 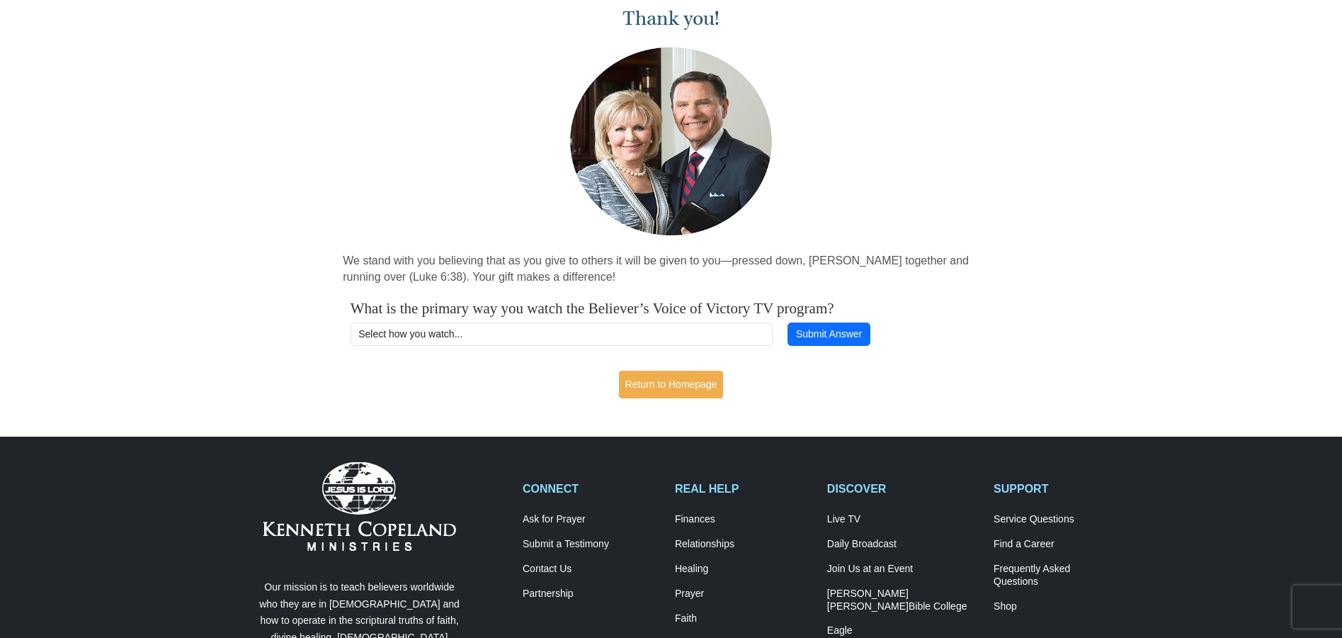 What do you see at coordinates (938, 606) in the screenshot?
I see `span: Bible College` at bounding box center [938, 606].